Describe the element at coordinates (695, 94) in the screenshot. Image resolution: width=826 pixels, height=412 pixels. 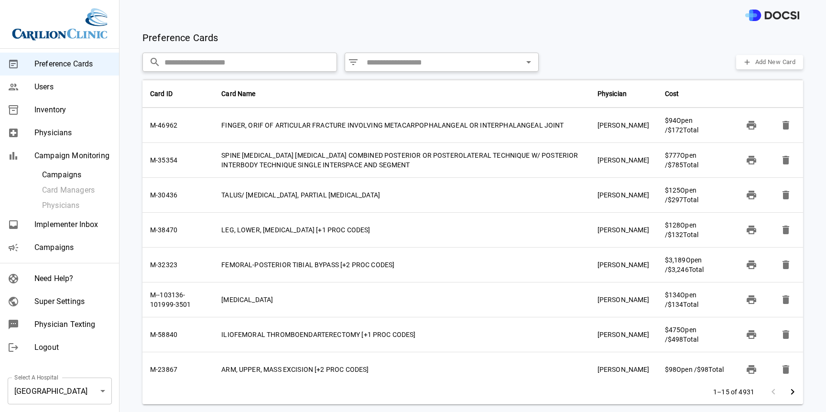
I see `th: Cost` at that location.